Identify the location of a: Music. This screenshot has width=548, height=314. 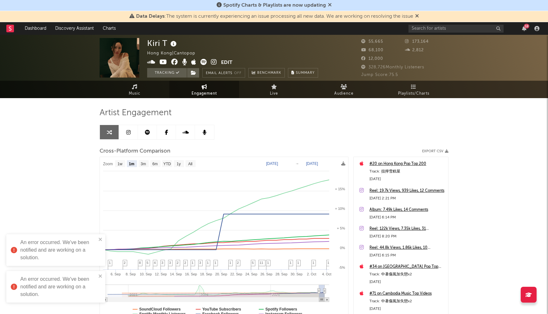
(134, 89).